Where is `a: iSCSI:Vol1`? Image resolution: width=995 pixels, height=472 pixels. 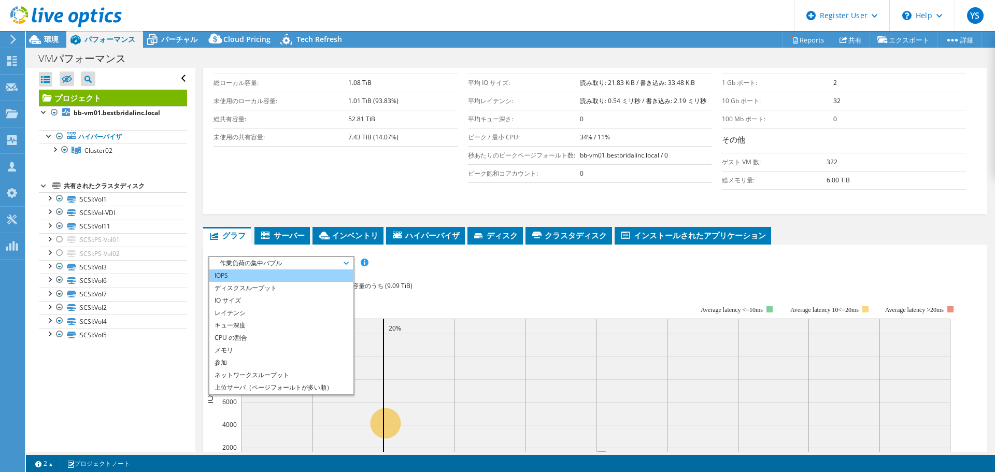
a: iSCSI:Vol1 is located at coordinates (113, 199).